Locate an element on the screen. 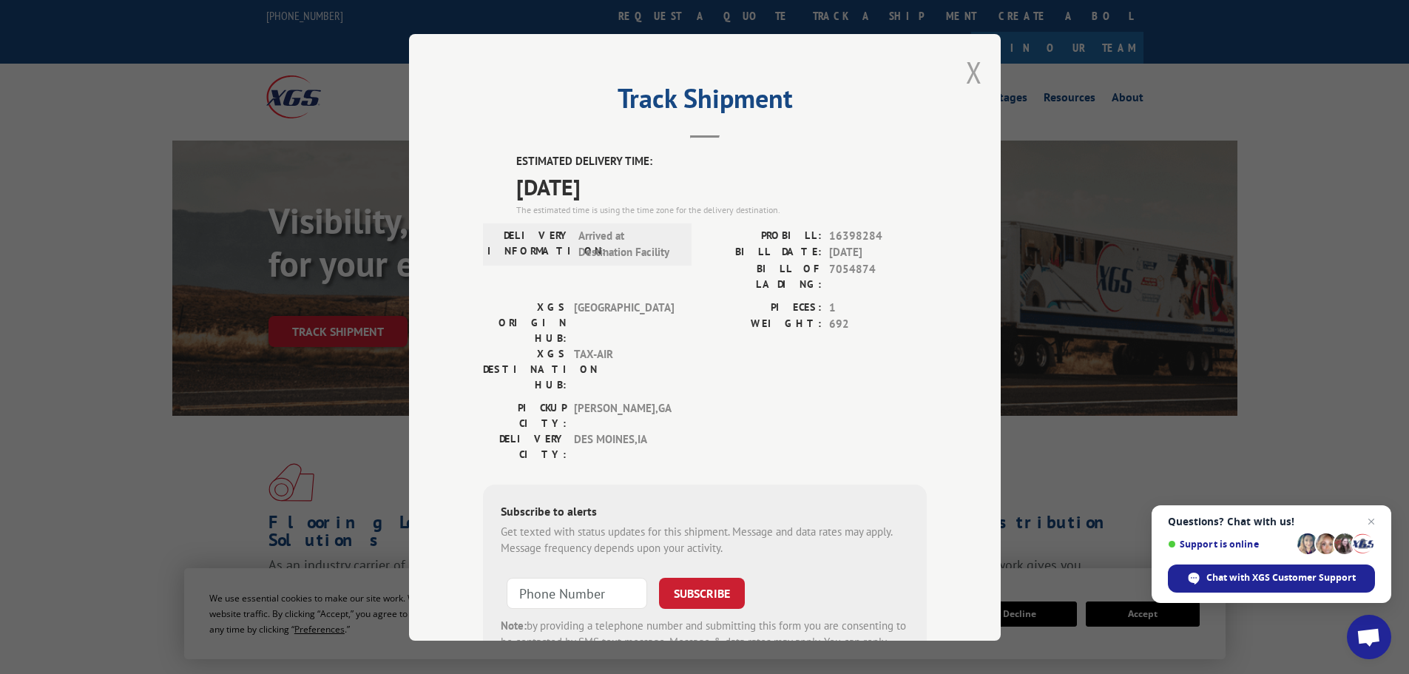 The image size is (1409, 674). span: TAX-AIR is located at coordinates (623, 368).